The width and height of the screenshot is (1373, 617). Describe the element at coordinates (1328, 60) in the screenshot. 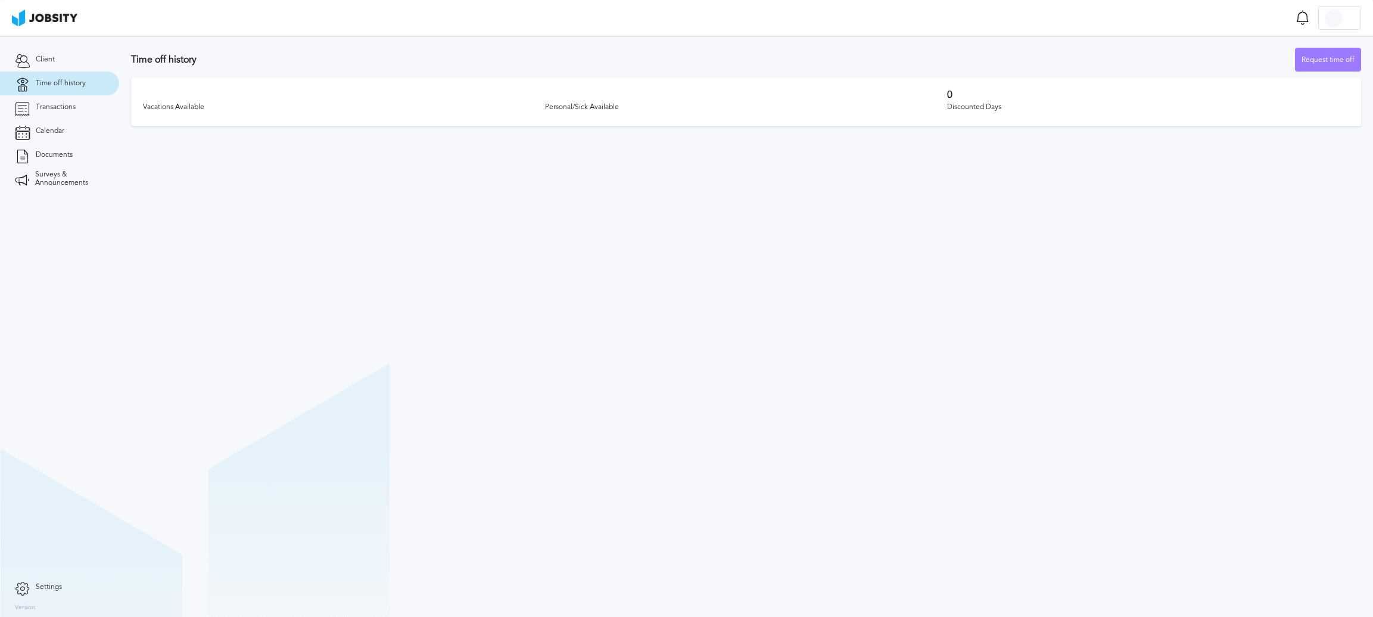

I see `div: Request time off` at that location.